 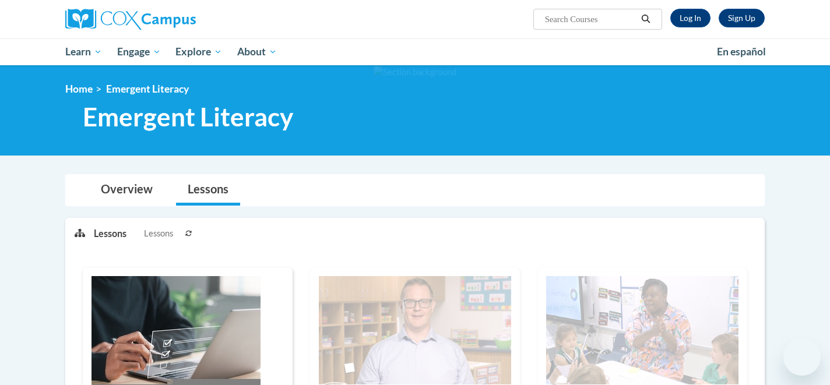 What do you see at coordinates (591, 19) in the screenshot?
I see `input: Search Courses` at bounding box center [591, 19].